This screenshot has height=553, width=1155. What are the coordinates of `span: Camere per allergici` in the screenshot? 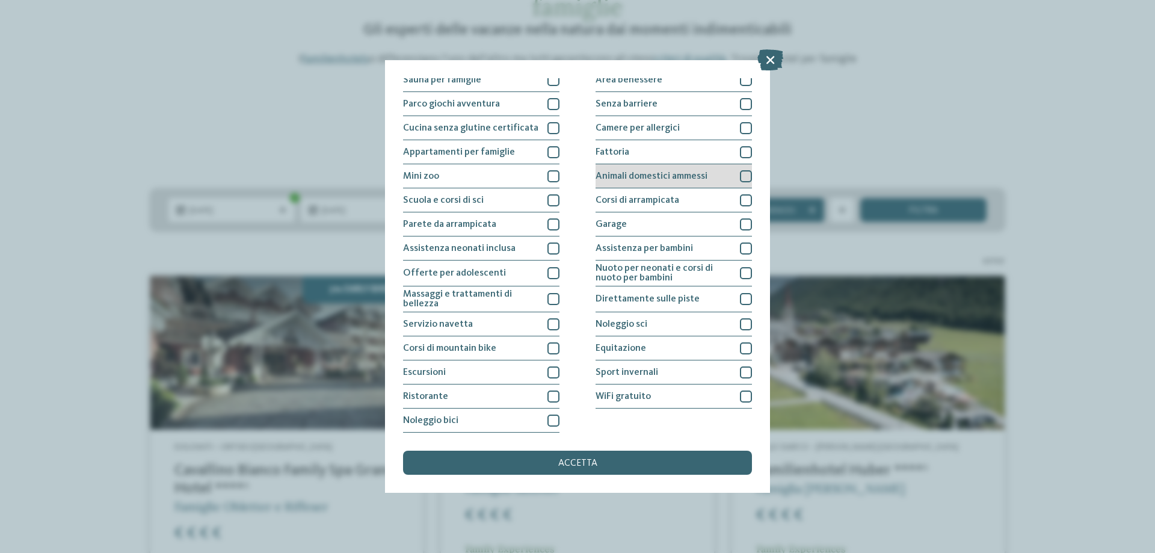 It's located at (637, 128).